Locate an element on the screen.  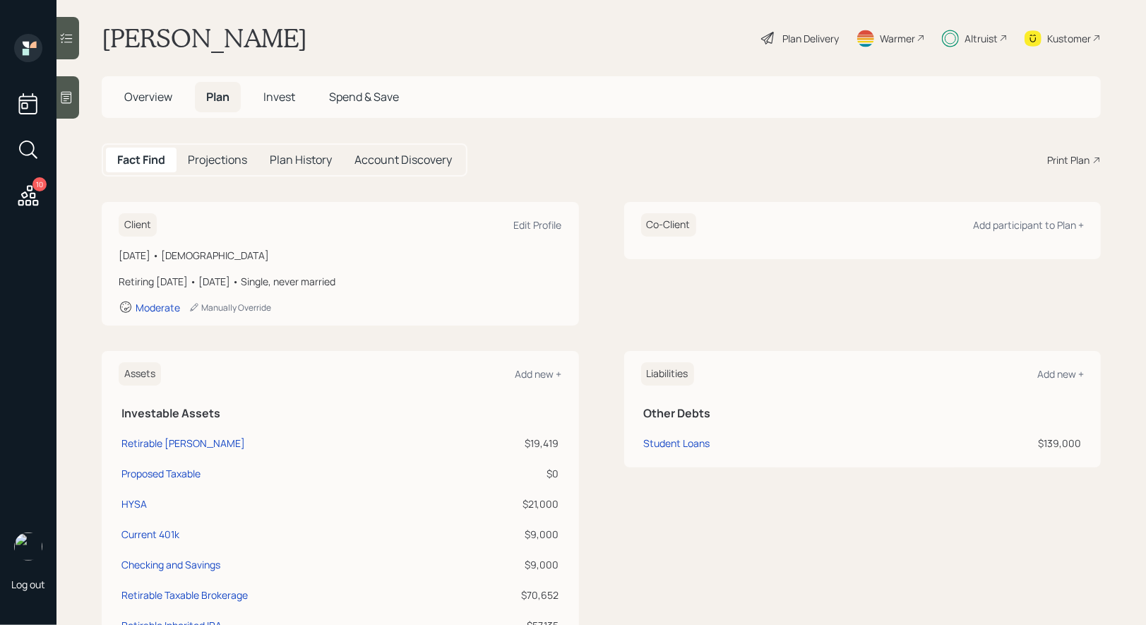
div: Kustomer is located at coordinates (1069, 38).